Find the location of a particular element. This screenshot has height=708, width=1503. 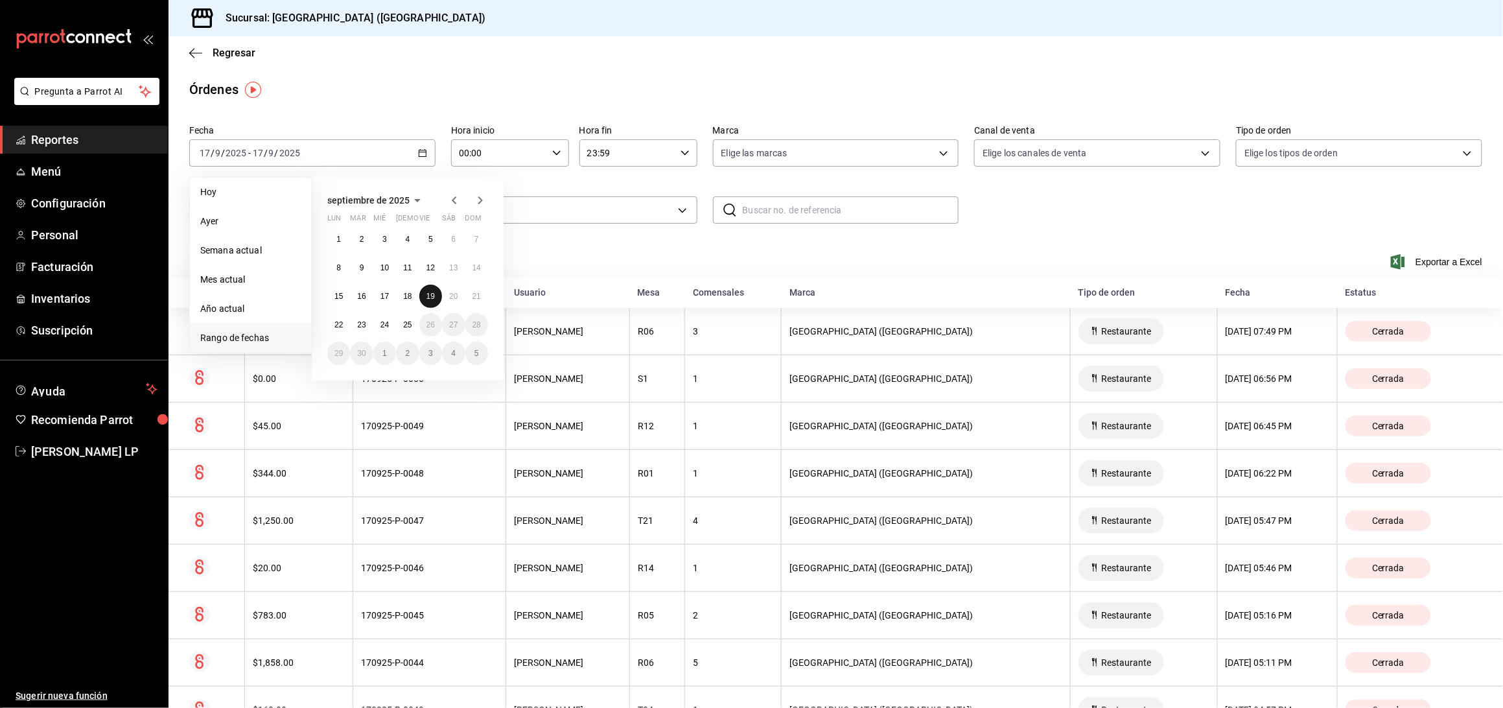

div: R01 is located at coordinates (657, 473).